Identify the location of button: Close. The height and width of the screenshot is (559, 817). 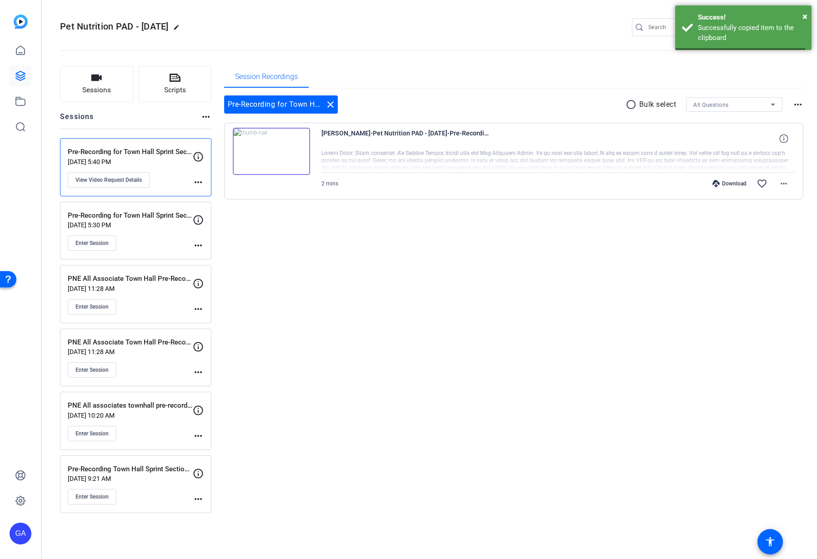
(805, 16).